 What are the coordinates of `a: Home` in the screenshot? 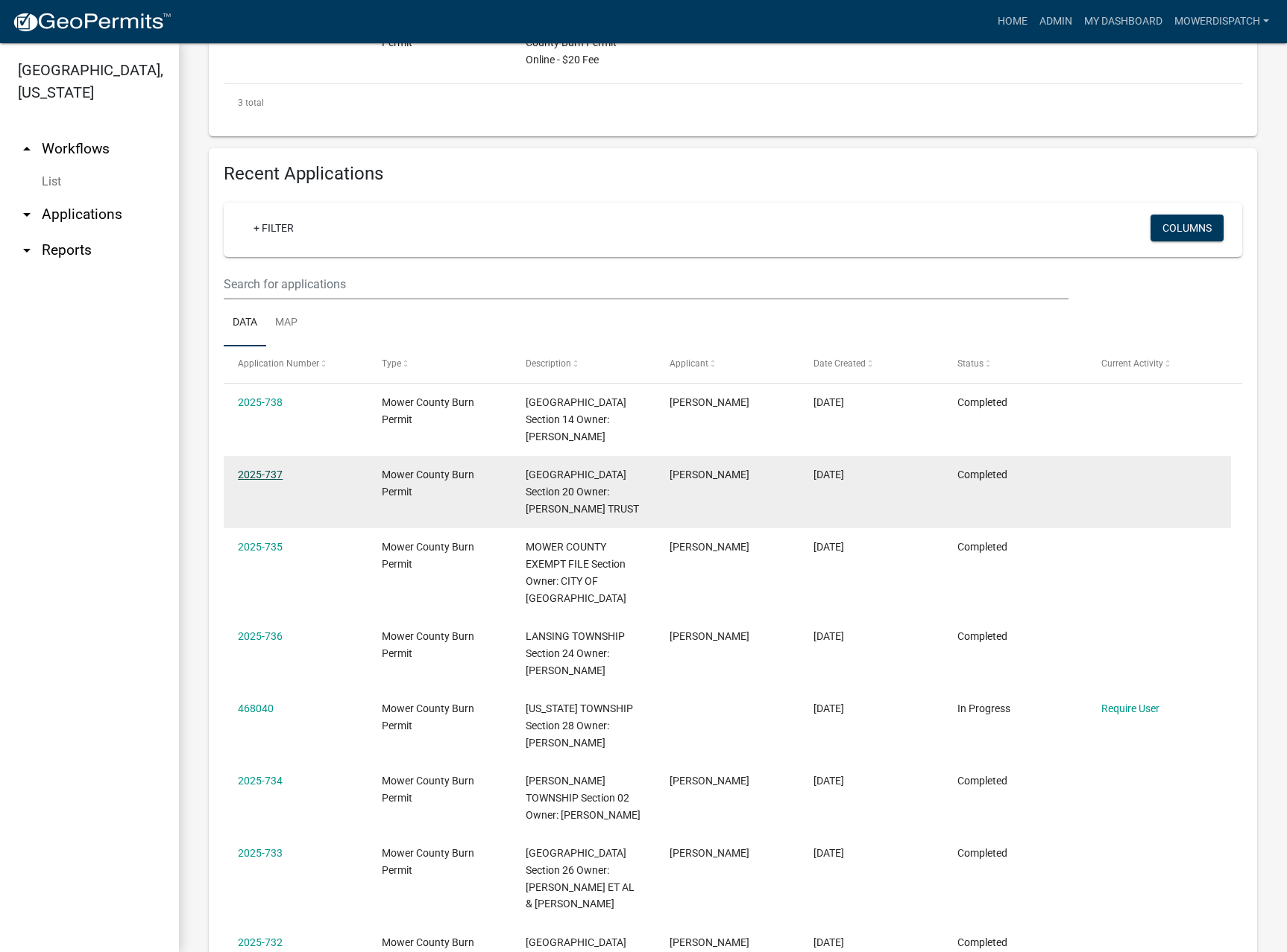 It's located at (1013, 21).